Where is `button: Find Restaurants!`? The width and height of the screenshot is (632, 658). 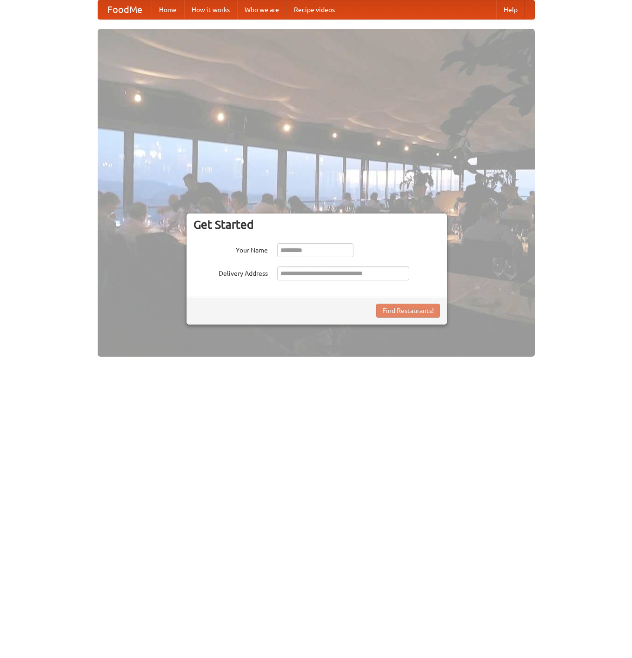
button: Find Restaurants! is located at coordinates (408, 311).